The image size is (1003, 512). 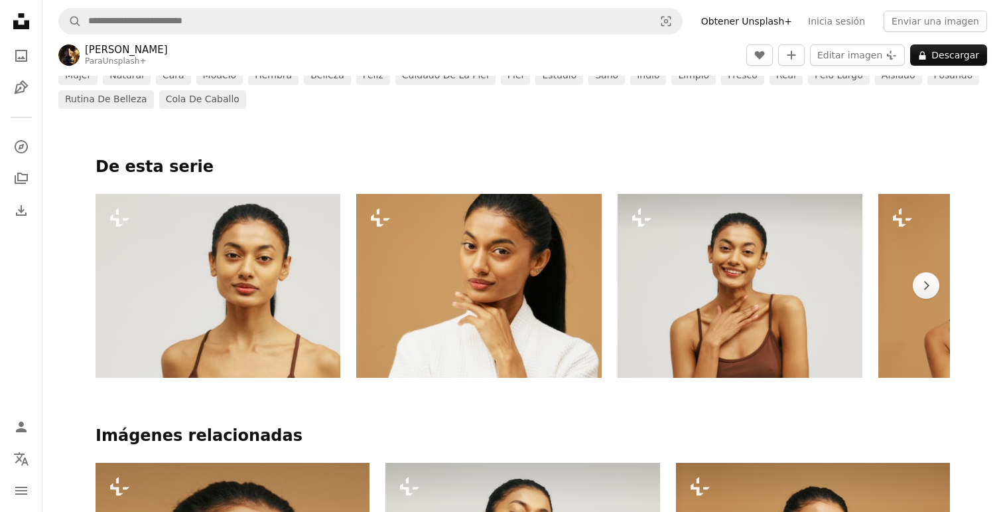 I want to click on a: Inicio — Unsplash, so click(x=21, y=23).